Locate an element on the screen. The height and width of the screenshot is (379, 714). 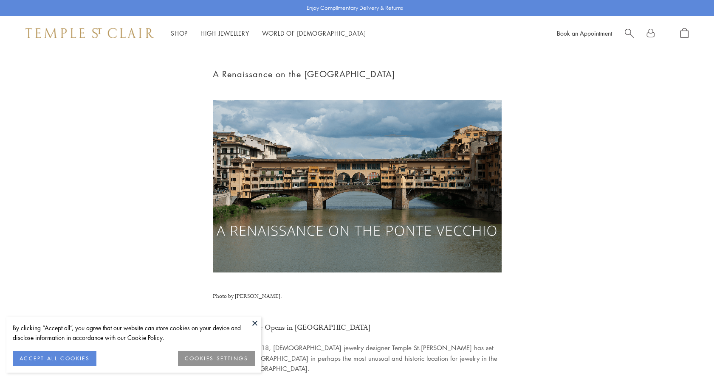
div: By clicking “Accept all”, you agree that our website can store cookies on your device and disclos... is located at coordinates (134, 333).